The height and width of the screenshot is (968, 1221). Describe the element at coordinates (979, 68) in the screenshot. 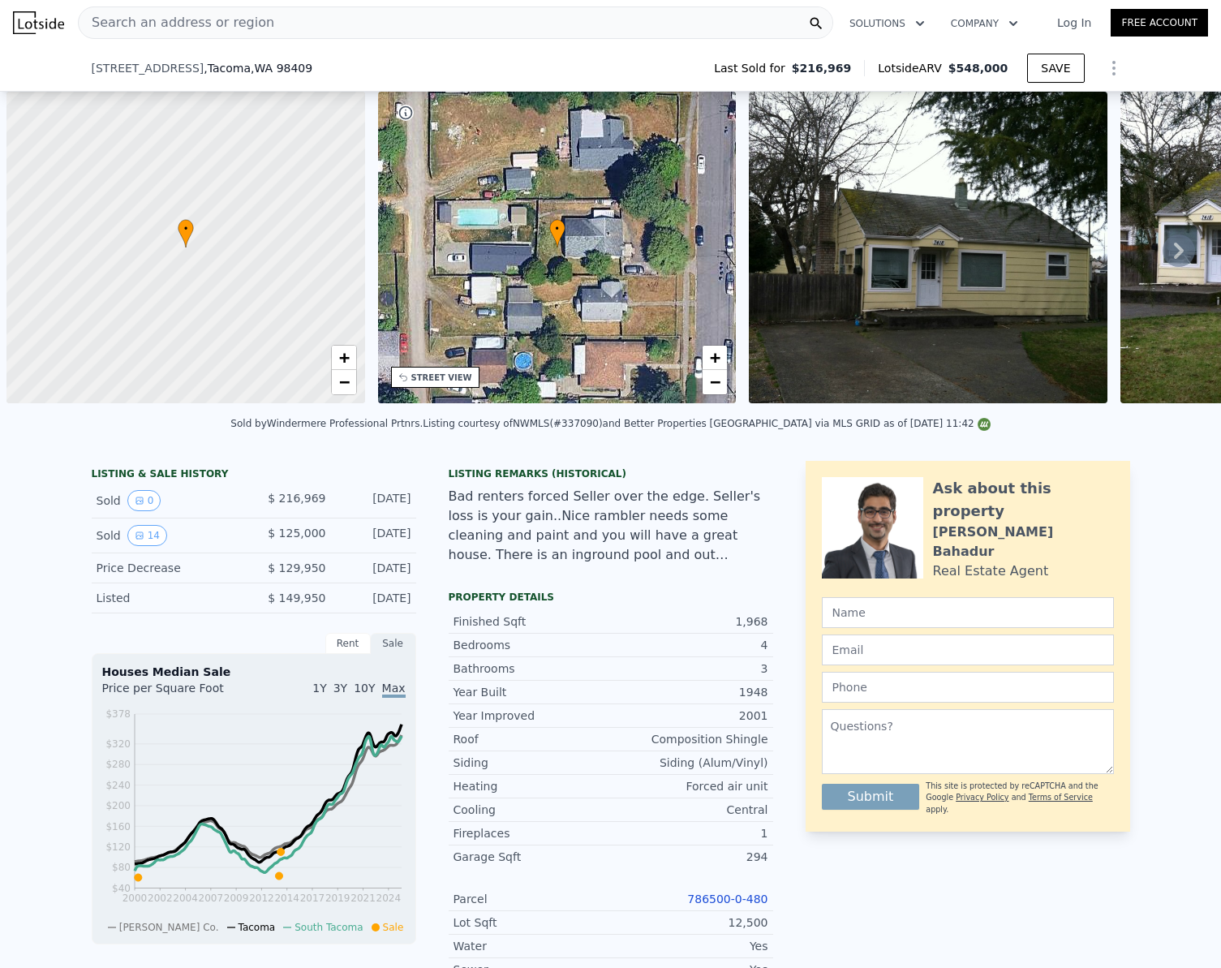

I see `span: $548,000` at that location.